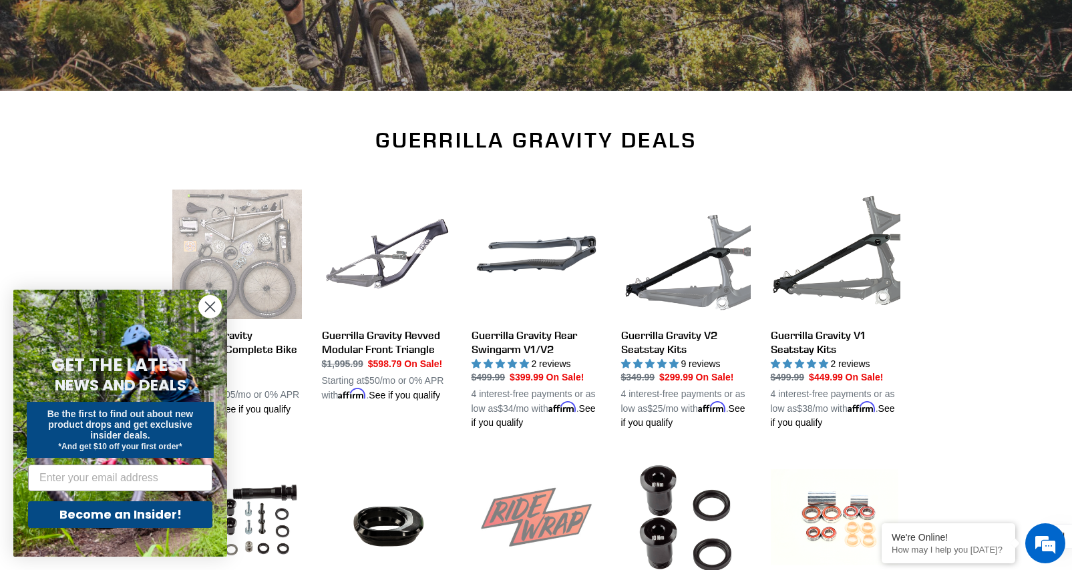 This screenshot has width=1072, height=570. What do you see at coordinates (120, 447) in the screenshot?
I see `span: *And get $10 off your first order*` at bounding box center [120, 447].